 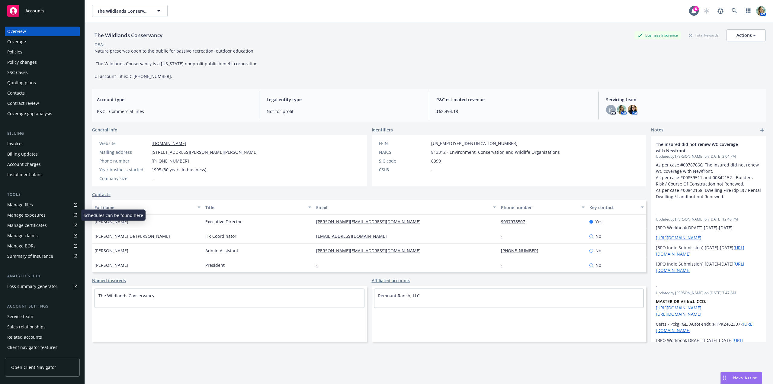 I want to click on span: Account type, so click(x=174, y=99).